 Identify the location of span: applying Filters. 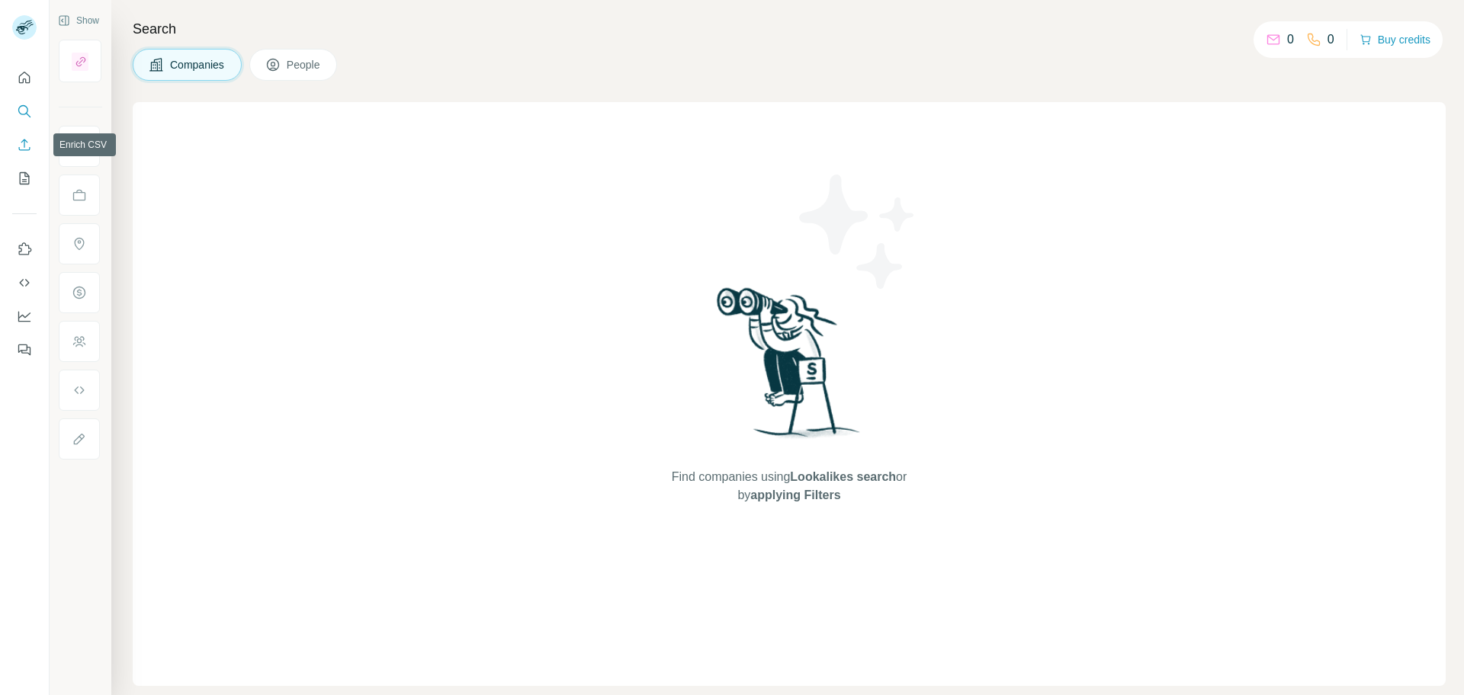
(795, 495).